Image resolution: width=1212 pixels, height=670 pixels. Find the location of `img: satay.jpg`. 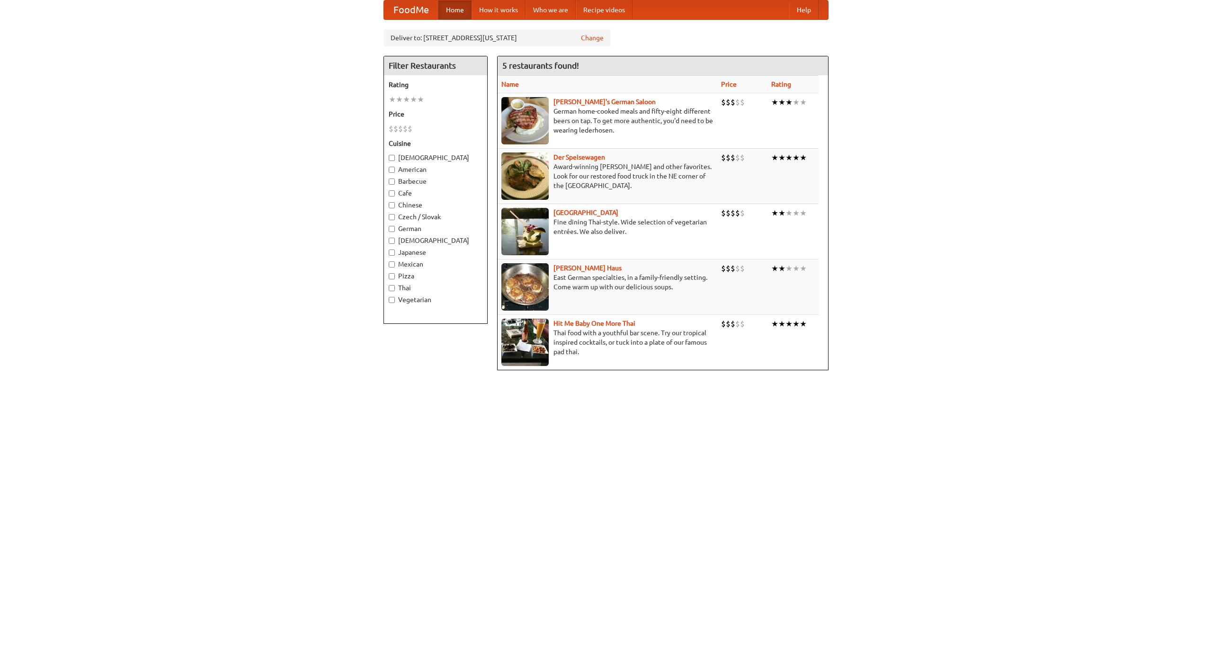

img: satay.jpg is located at coordinates (525, 231).